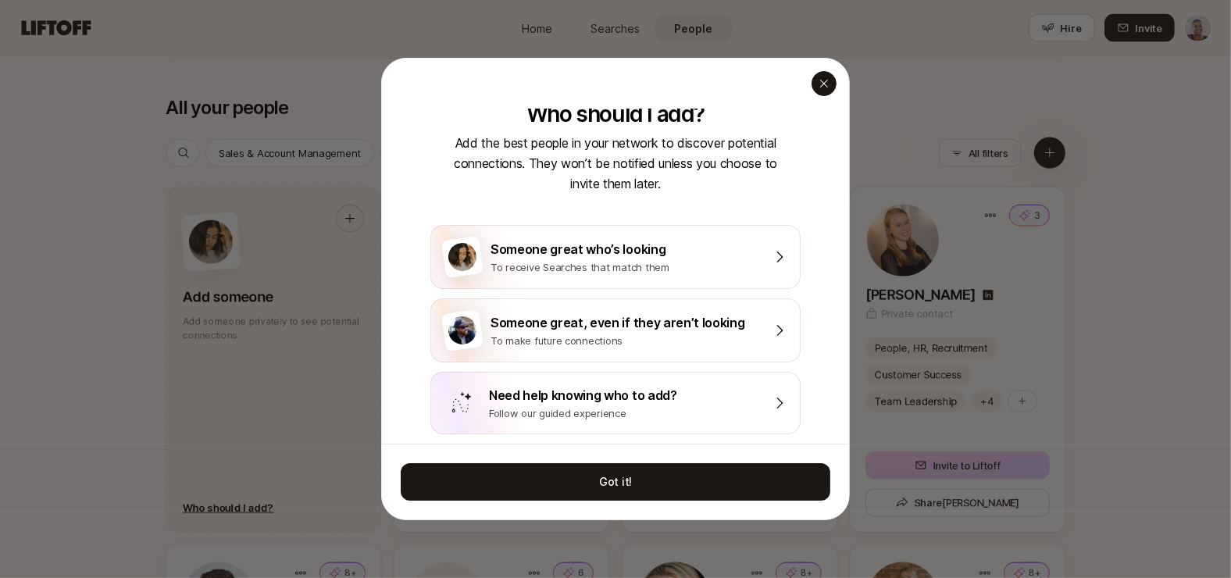 This screenshot has width=1231, height=578. Describe the element at coordinates (462, 330) in the screenshot. I see `img: man-with-blue-cap.png` at that location.